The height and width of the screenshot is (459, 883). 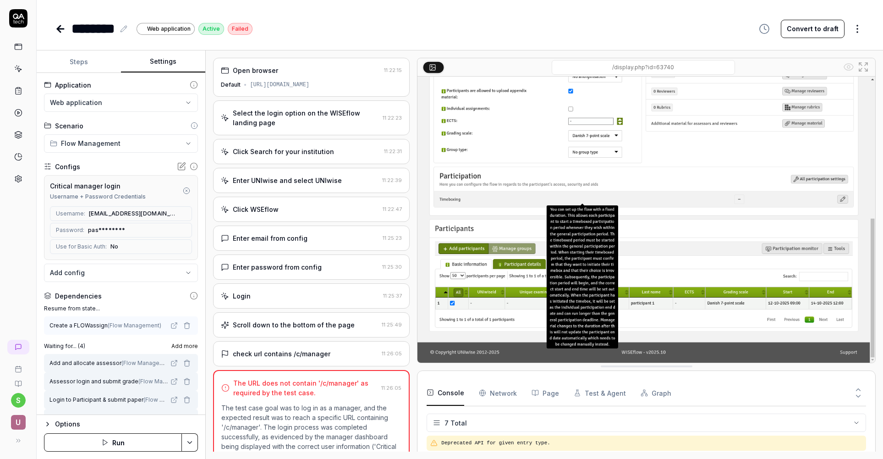 I want to click on div: Manager login and start marking period, so click(x=109, y=418).